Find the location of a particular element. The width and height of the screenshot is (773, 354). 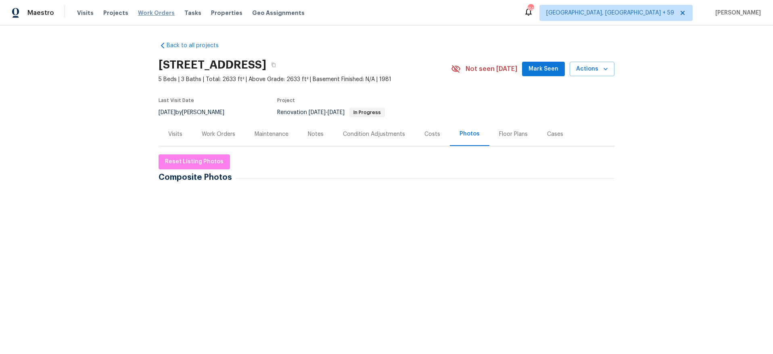

span: Reset Listing Photos is located at coordinates (194, 162).